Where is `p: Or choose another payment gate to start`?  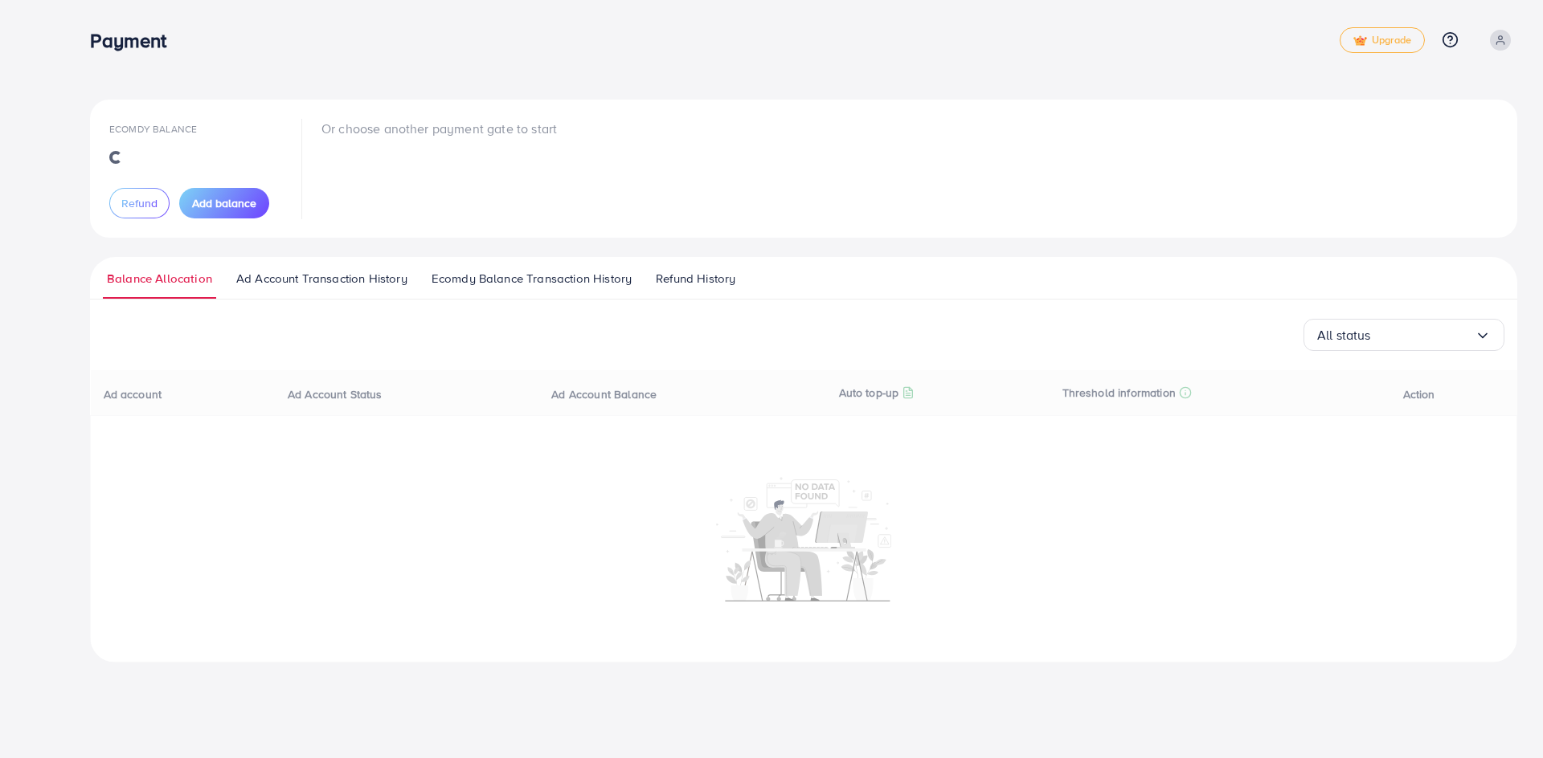
p: Or choose another payment gate to start is located at coordinates (439, 129).